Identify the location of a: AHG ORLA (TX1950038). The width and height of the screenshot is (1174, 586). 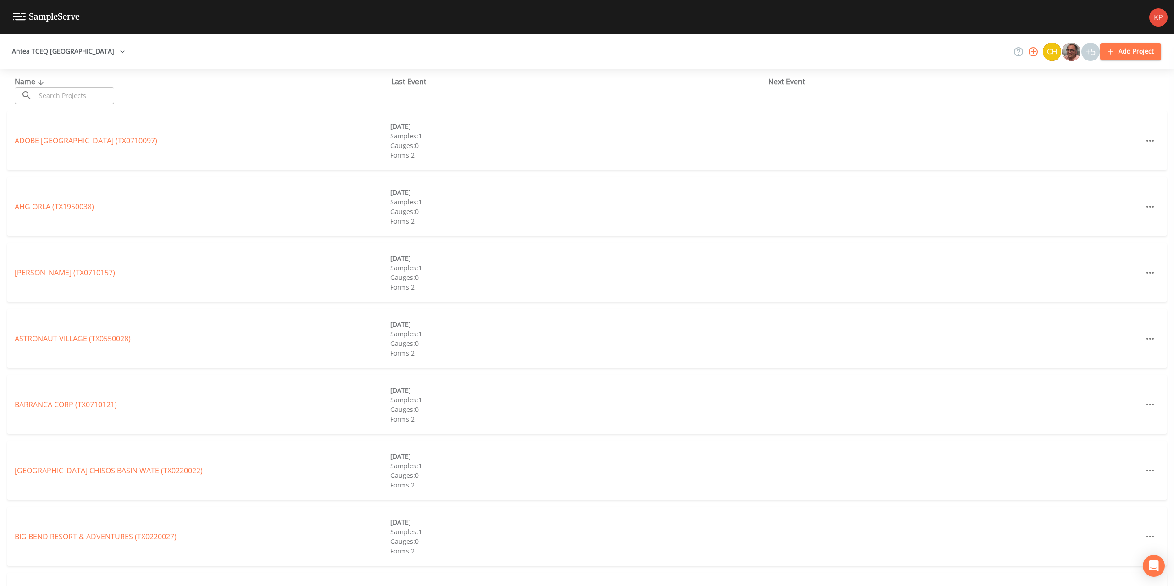
(54, 207).